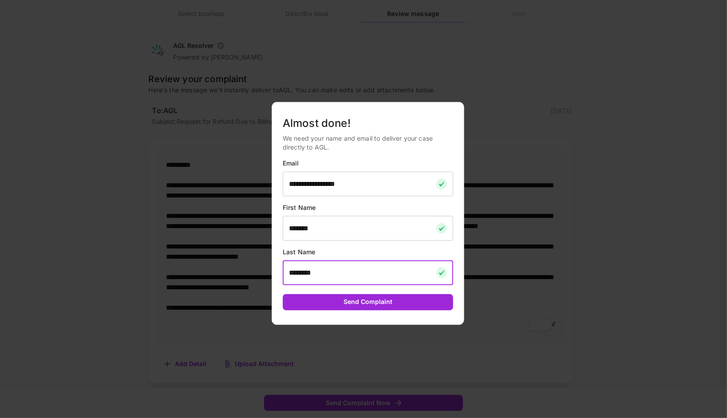 The height and width of the screenshot is (418, 727). What do you see at coordinates (368, 208) in the screenshot?
I see `p: First Name` at bounding box center [368, 208].